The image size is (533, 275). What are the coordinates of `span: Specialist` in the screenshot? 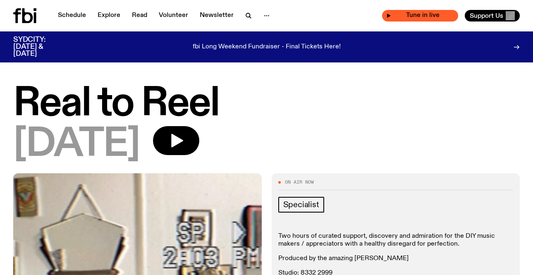 It's located at (301, 205).